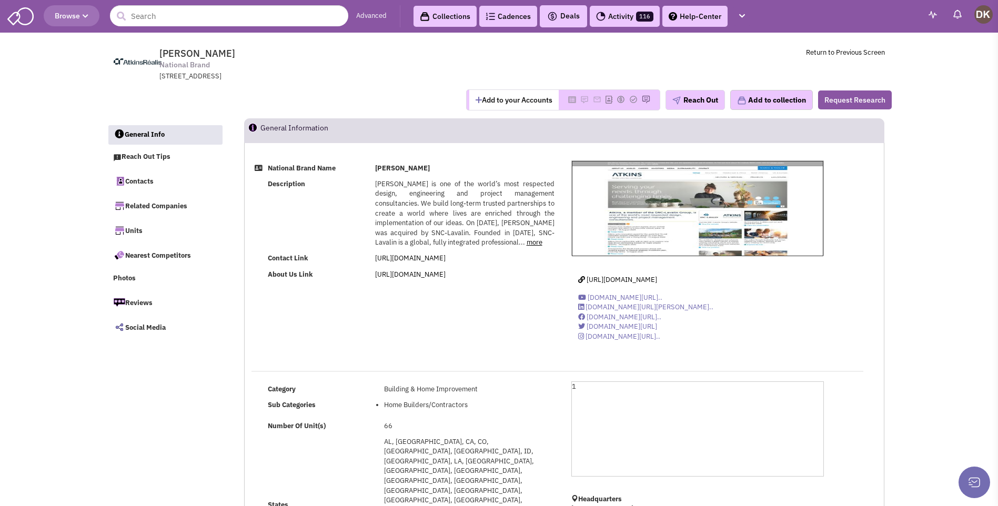  Describe the element at coordinates (165, 255) in the screenshot. I see `a: Nearest Competitors` at that location.